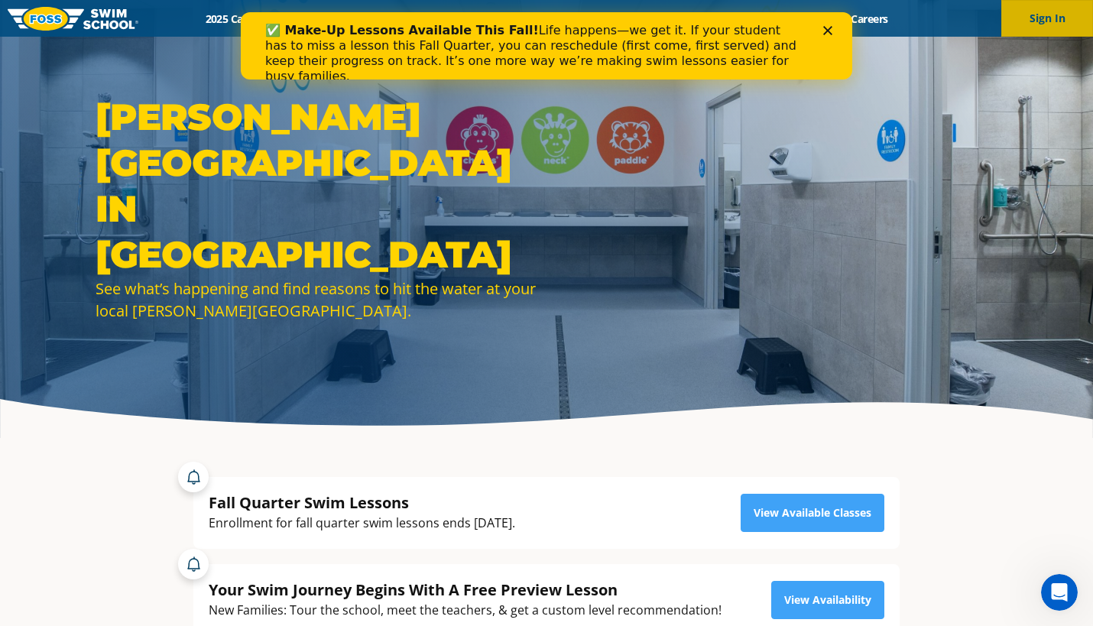 The image size is (1093, 626). I want to click on a: Schools, so click(319, 18).